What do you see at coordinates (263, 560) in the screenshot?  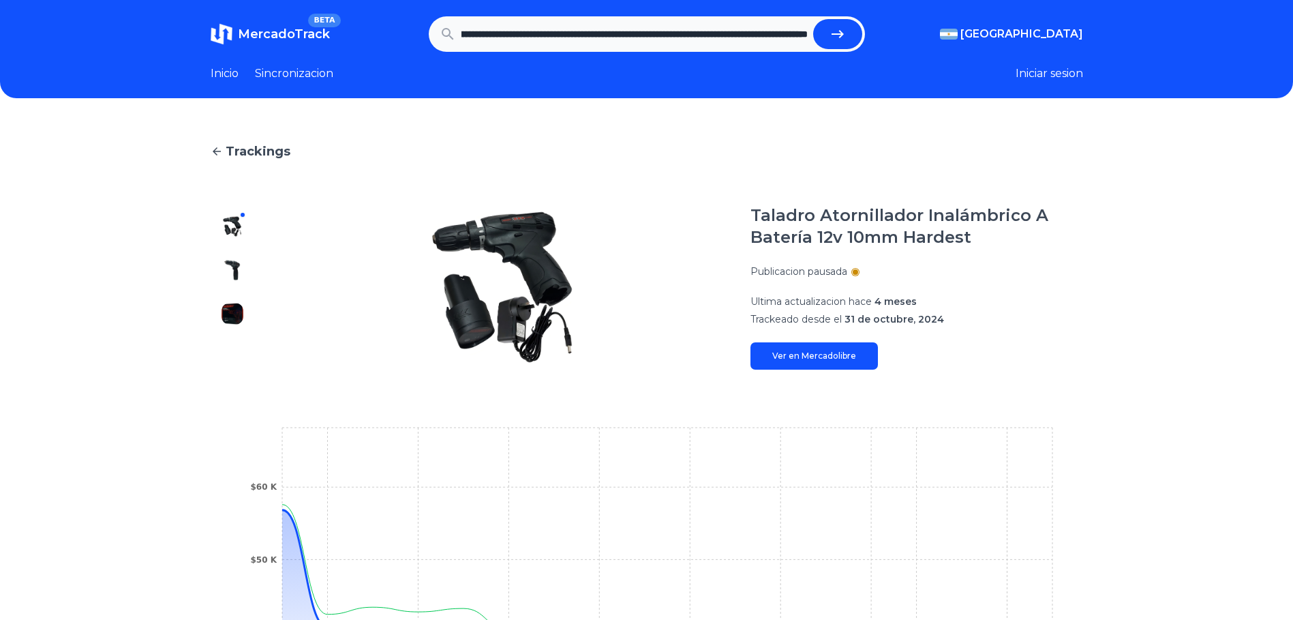 I see `tspan: $50 K` at bounding box center [263, 560].